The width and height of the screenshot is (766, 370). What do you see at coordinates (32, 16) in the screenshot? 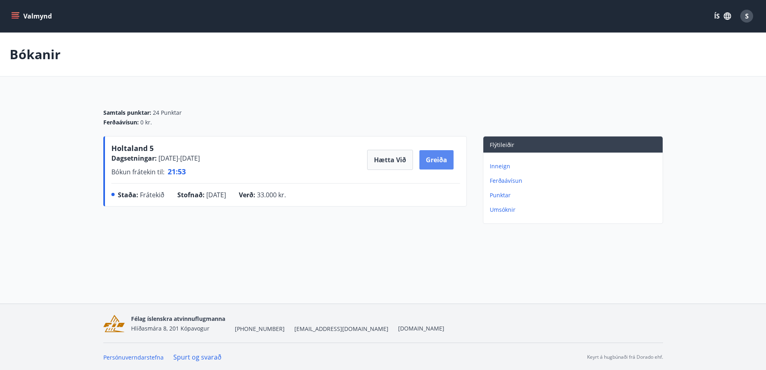
I see `button: menu` at bounding box center [32, 16].